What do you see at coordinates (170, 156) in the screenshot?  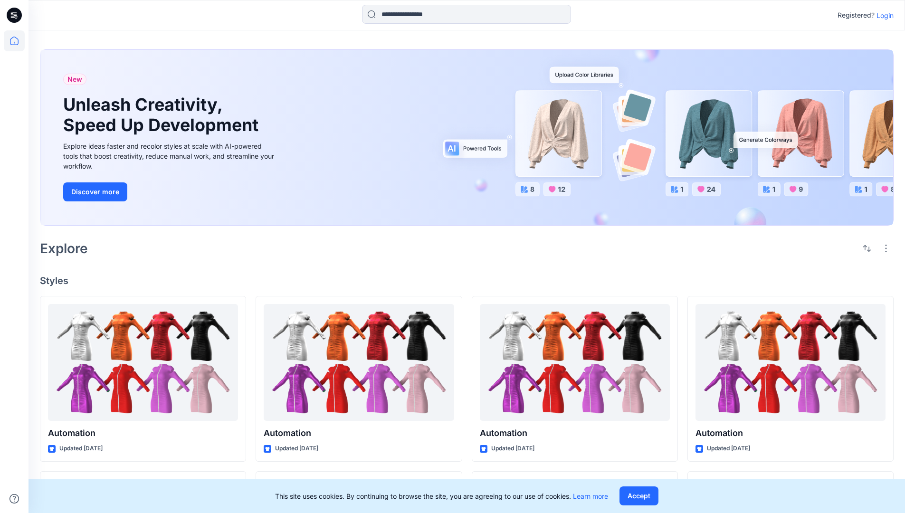 I see `div: Explore ideas faster and recolor styles at scale with AI-powered tools that boost creativity, red...` at bounding box center [170, 156].